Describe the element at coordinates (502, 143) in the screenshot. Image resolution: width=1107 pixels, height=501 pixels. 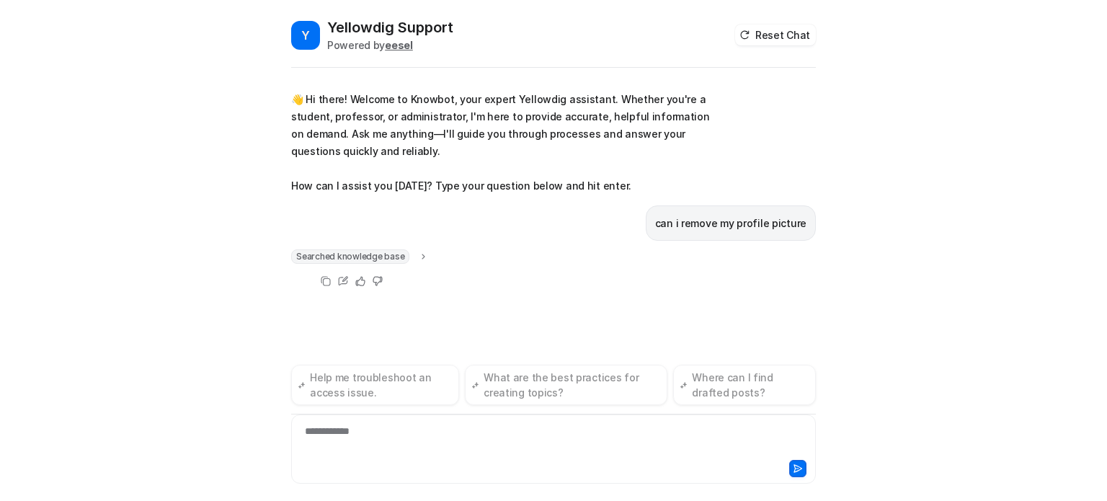
I see `p: 👋 Hi there! Welcome to Knowbot, your expert Yellowdig assistant. Whether you're a student, profes...` at that location.